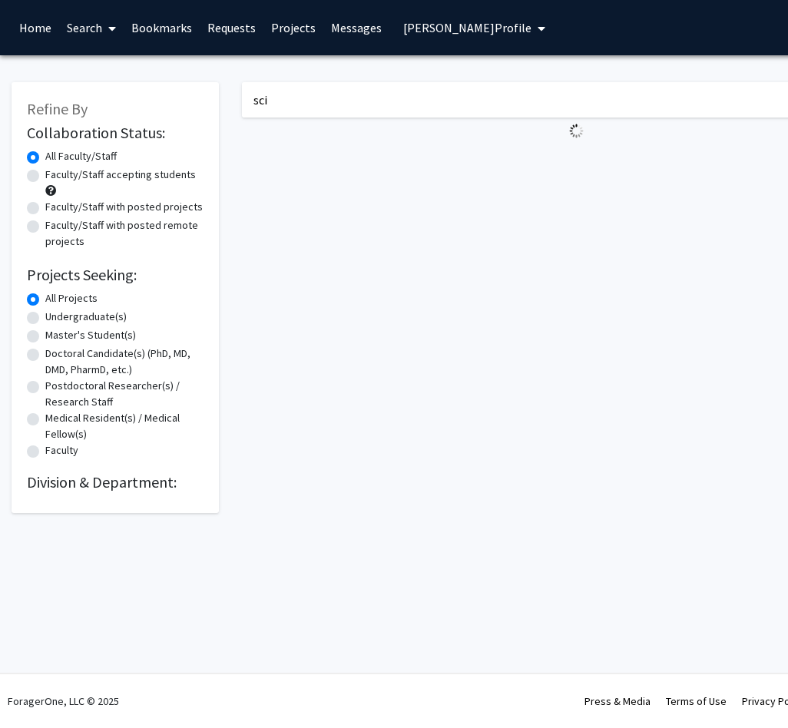 This screenshot has width=788, height=728. What do you see at coordinates (115, 482) in the screenshot?
I see `h2: Division & Department:` at bounding box center [115, 482].